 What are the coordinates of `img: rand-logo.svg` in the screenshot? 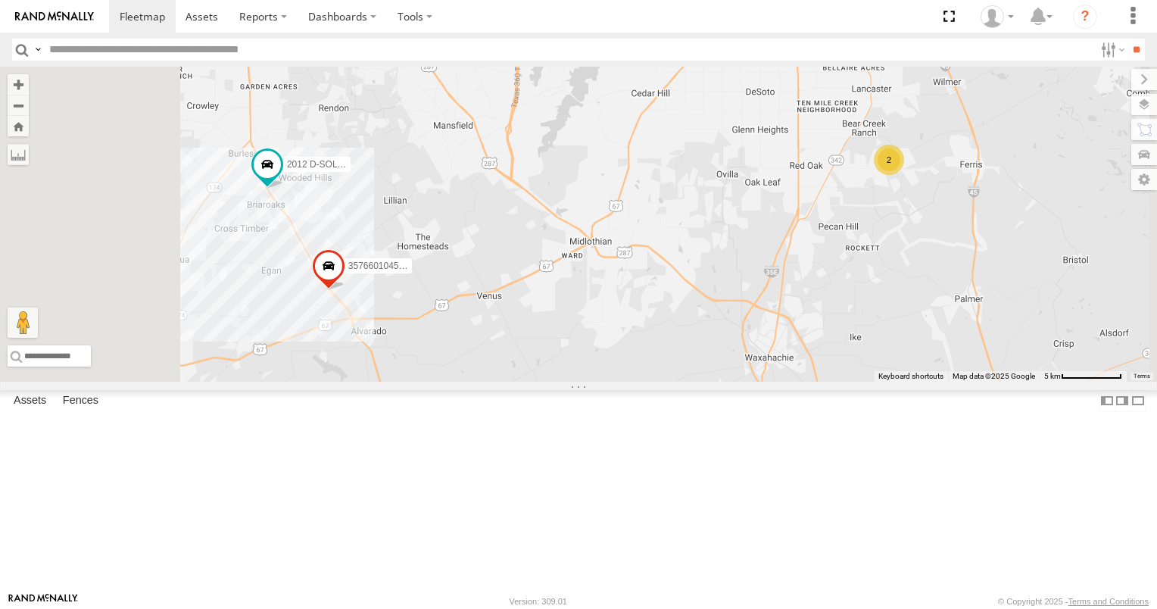 It's located at (55, 17).